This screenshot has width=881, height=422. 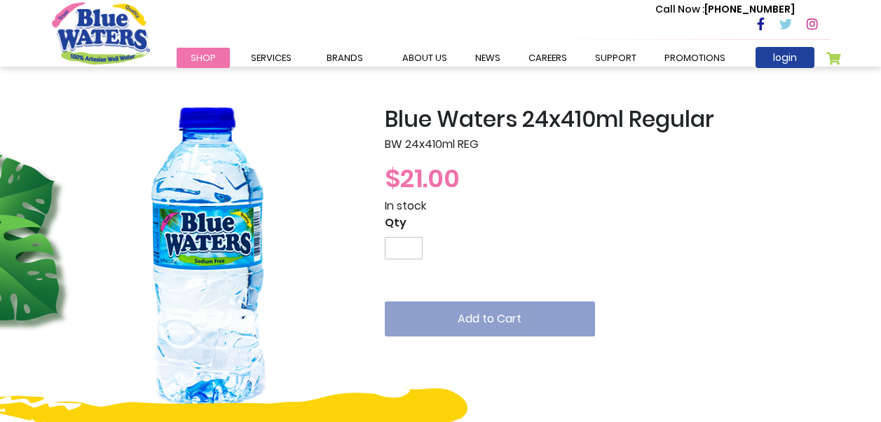 What do you see at coordinates (405, 205) in the screenshot?
I see `span: In stock` at bounding box center [405, 205].